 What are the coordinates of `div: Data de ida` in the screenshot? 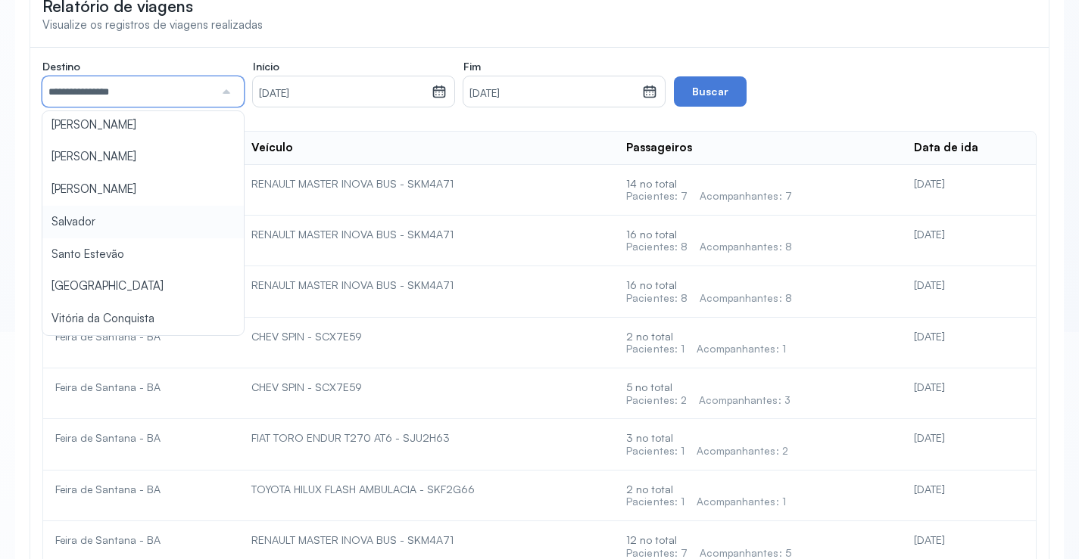 It's located at (946, 148).